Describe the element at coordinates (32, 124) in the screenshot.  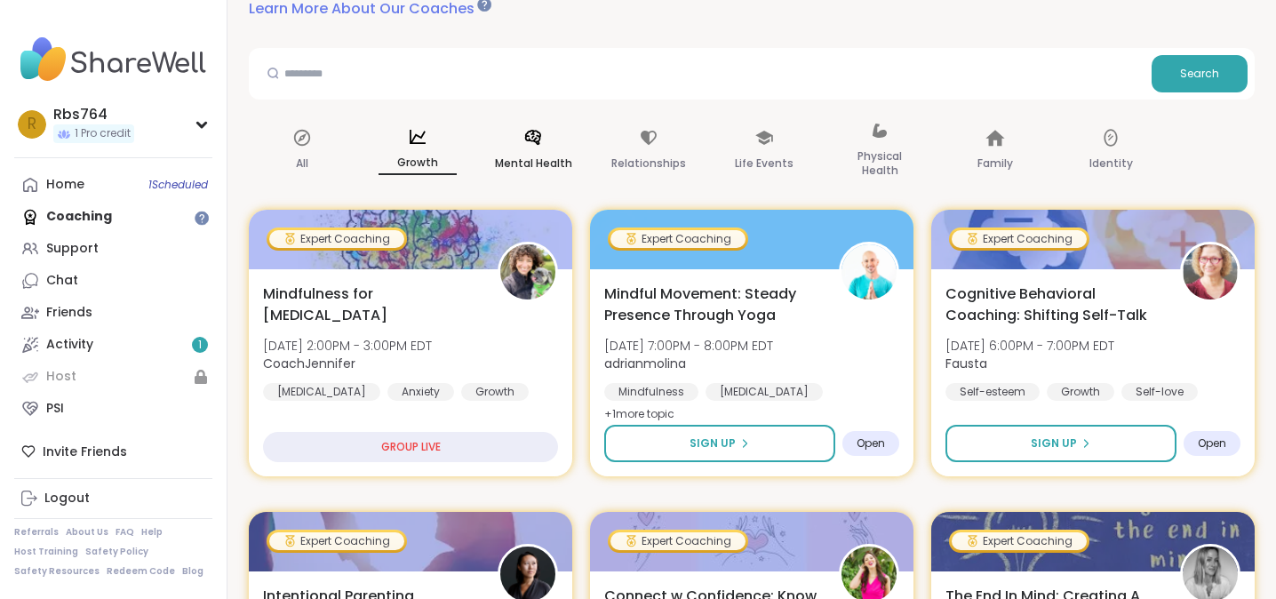
I see `span: R` at that location.